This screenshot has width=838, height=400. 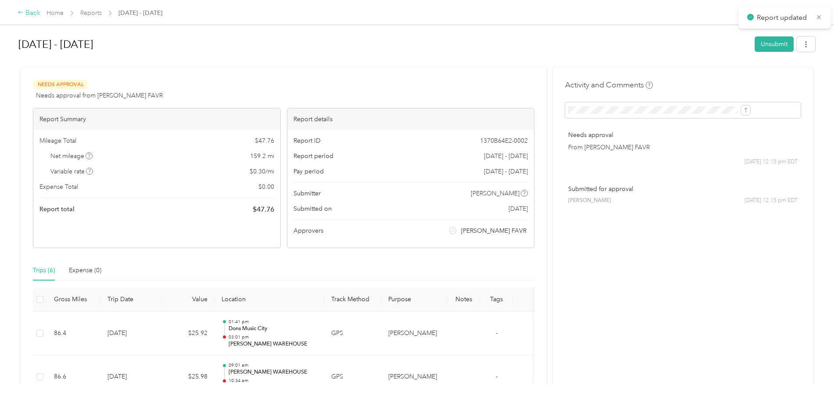 I want to click on p: 03:01 pm, so click(x=273, y=337).